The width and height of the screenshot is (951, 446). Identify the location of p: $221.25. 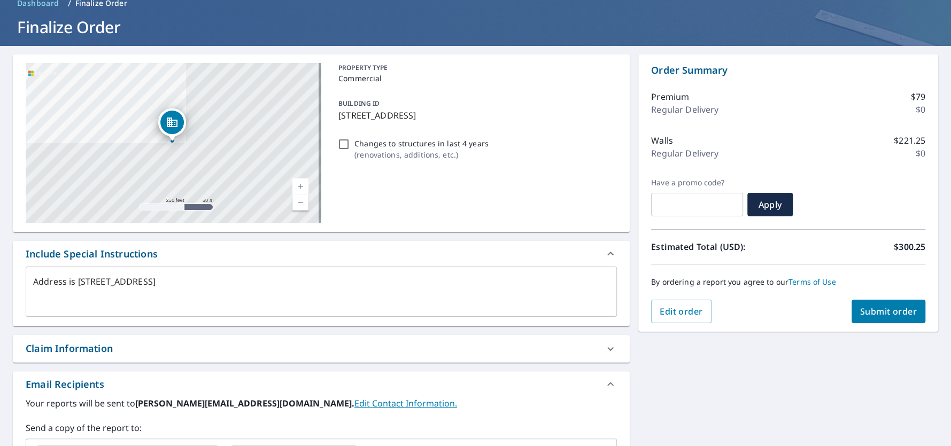
(909, 141).